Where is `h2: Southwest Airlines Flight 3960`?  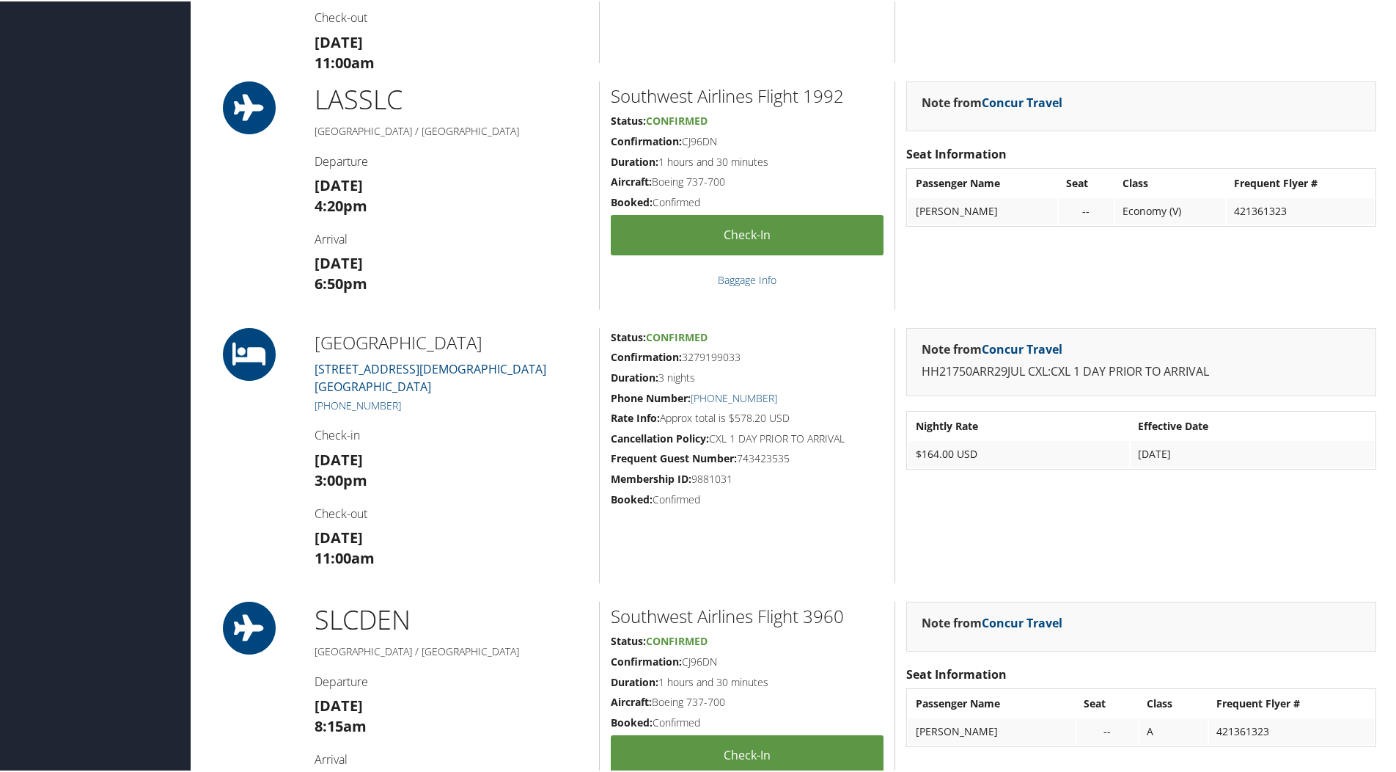
h2: Southwest Airlines Flight 3960 is located at coordinates (747, 615).